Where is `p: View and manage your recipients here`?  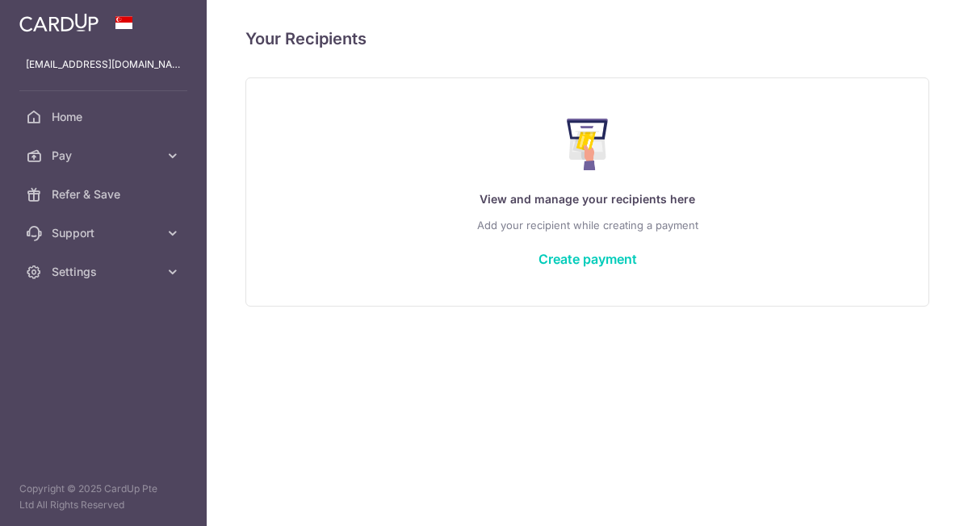 p: View and manage your recipients here is located at coordinates (587, 199).